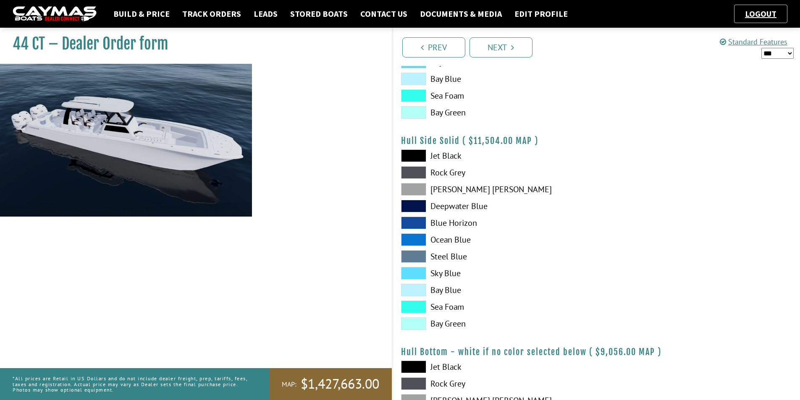 This screenshot has height=400, width=800. I want to click on h4: Hull Bottom - white if no color selected below ( ), so click(596, 352).